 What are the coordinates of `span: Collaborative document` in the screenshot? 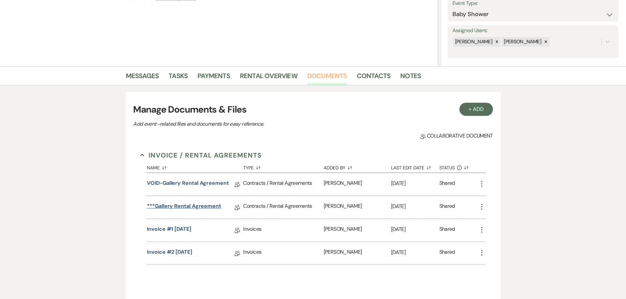 It's located at (456, 136).